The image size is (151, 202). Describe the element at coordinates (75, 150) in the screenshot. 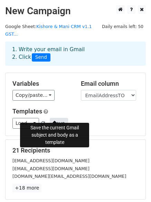

I see `h5: 21 Recipients` at that location.